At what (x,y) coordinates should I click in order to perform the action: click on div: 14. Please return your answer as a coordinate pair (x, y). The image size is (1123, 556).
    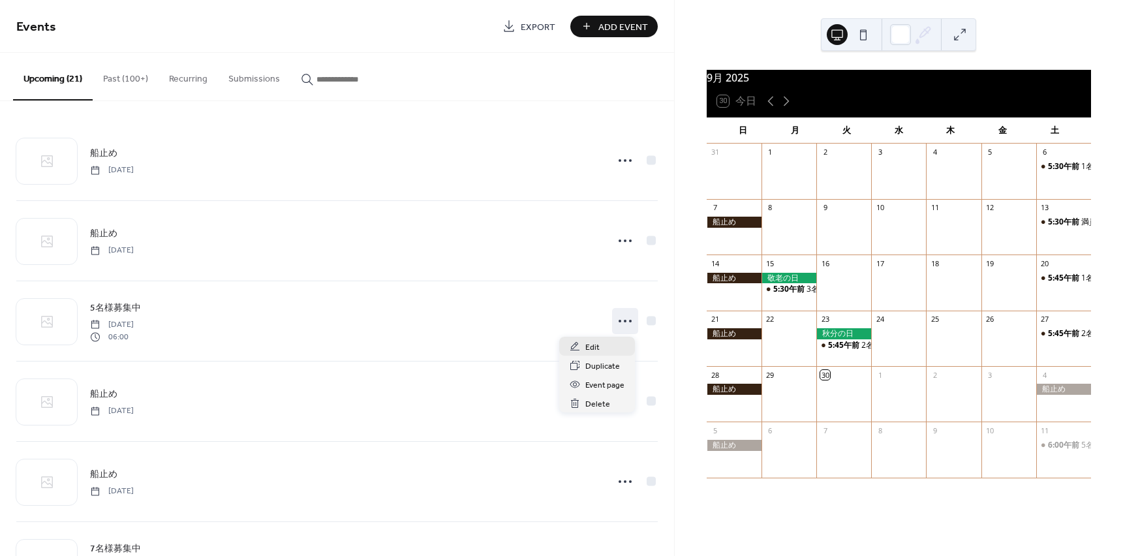
    Looking at the image, I should click on (715, 263).